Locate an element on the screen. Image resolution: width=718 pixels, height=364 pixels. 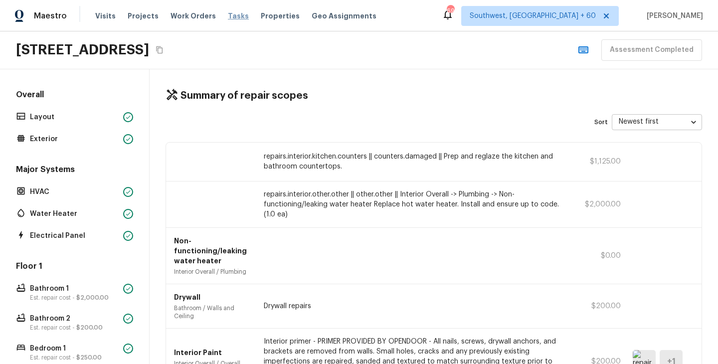
p: $200.00 is located at coordinates (598, 306).